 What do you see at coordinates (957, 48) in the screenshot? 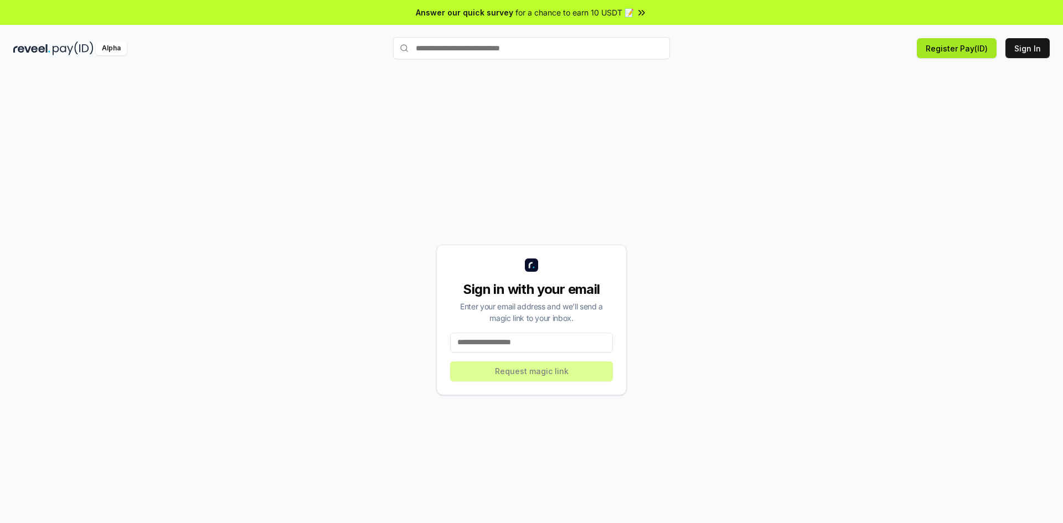
I see `button: Register Pay(ID)` at bounding box center [957, 48].